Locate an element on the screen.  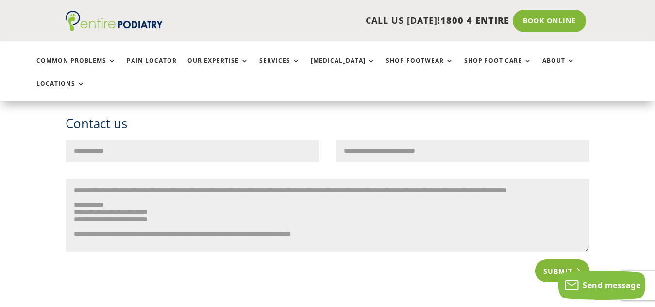
button: Send message is located at coordinates (601, 285).